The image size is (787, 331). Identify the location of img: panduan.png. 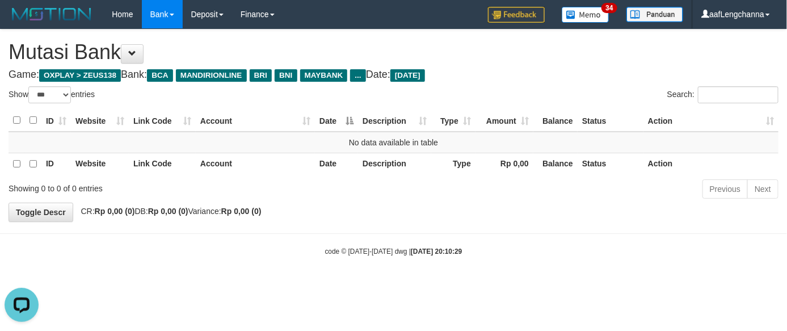
(655, 14).